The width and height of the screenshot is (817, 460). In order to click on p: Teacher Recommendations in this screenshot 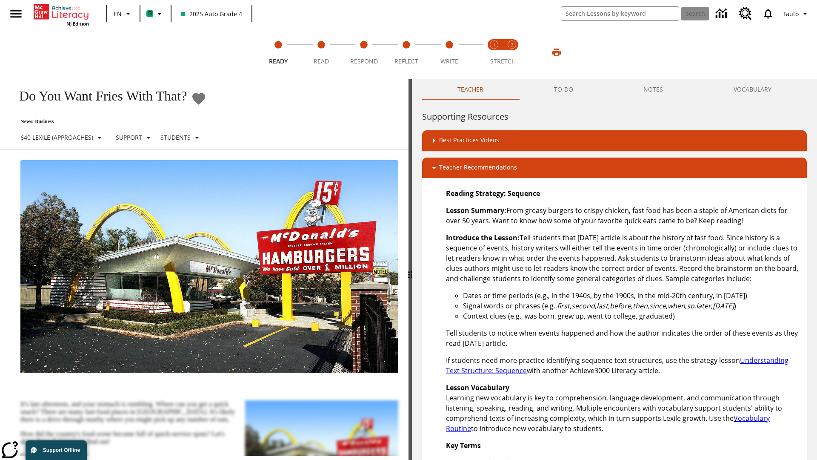, I will do `click(478, 168)`.